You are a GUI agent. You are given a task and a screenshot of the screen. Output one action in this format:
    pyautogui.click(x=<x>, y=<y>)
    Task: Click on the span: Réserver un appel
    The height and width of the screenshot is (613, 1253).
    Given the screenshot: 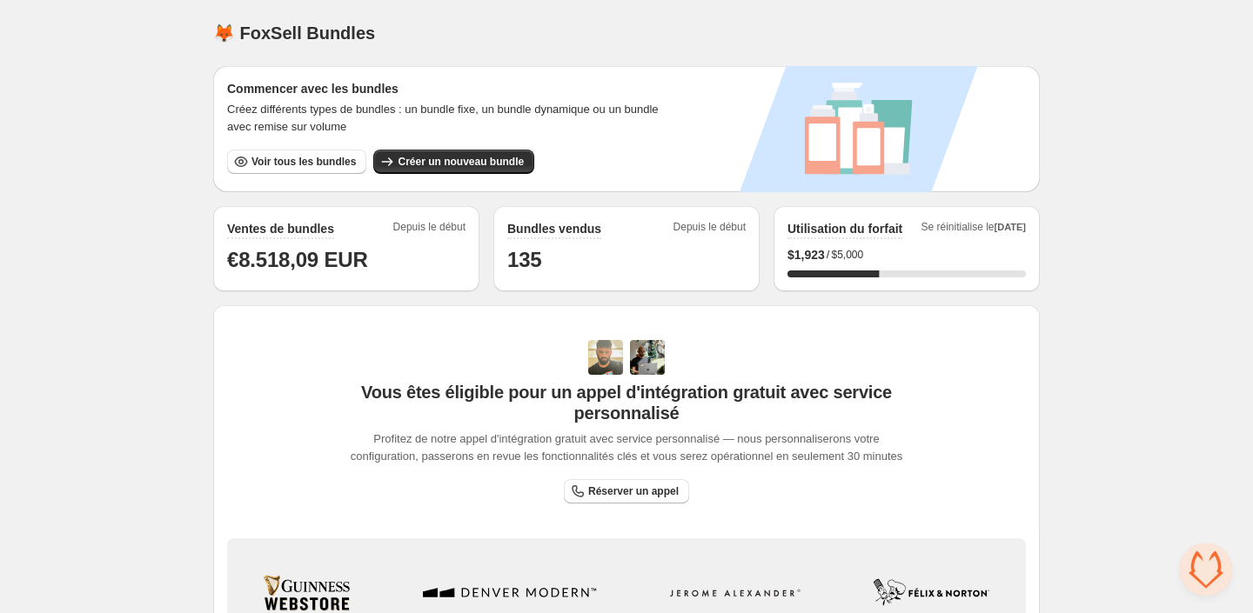 What is the action you would take?
    pyautogui.click(x=633, y=491)
    